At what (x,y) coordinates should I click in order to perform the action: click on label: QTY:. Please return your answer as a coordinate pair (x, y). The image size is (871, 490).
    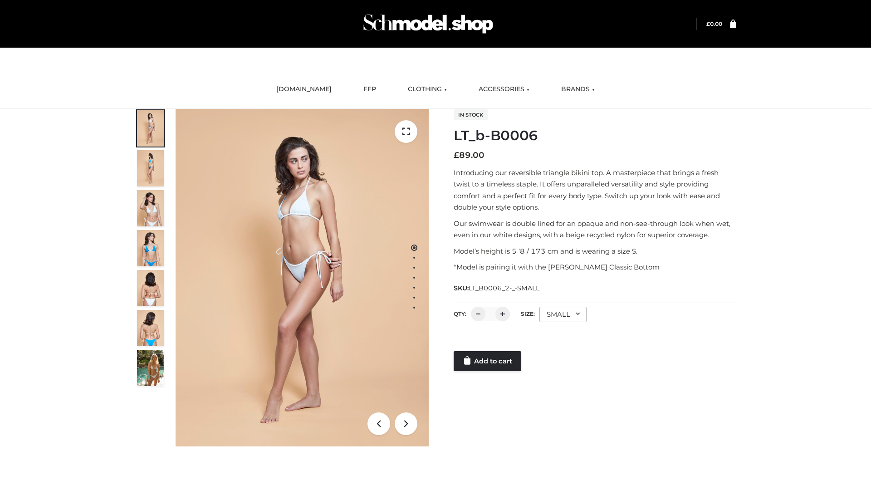
    Looking at the image, I should click on (460, 313).